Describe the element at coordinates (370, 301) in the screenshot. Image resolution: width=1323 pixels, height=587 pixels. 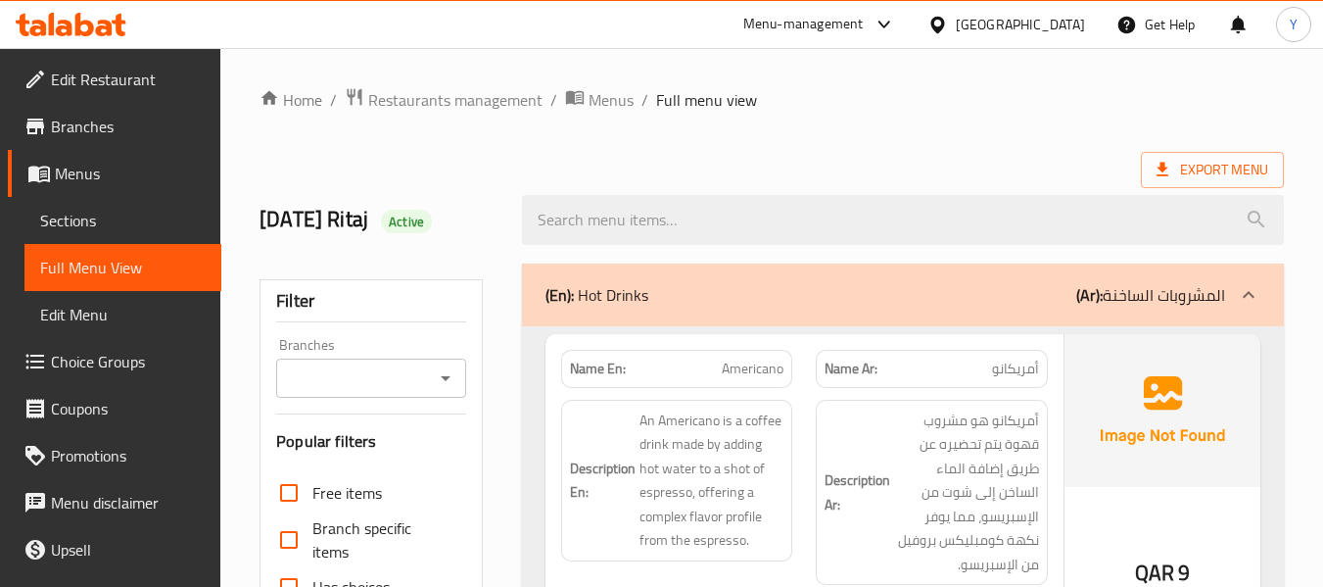
I see `div: Filter` at that location.